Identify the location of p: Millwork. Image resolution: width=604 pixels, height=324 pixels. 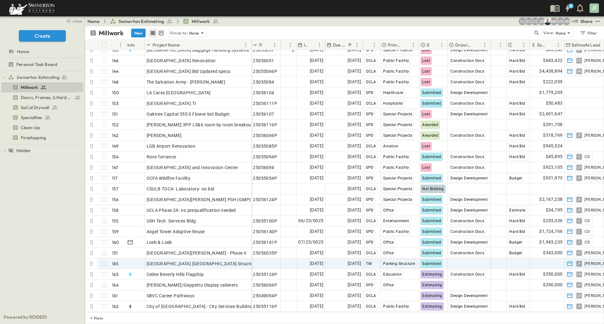
(111, 33).